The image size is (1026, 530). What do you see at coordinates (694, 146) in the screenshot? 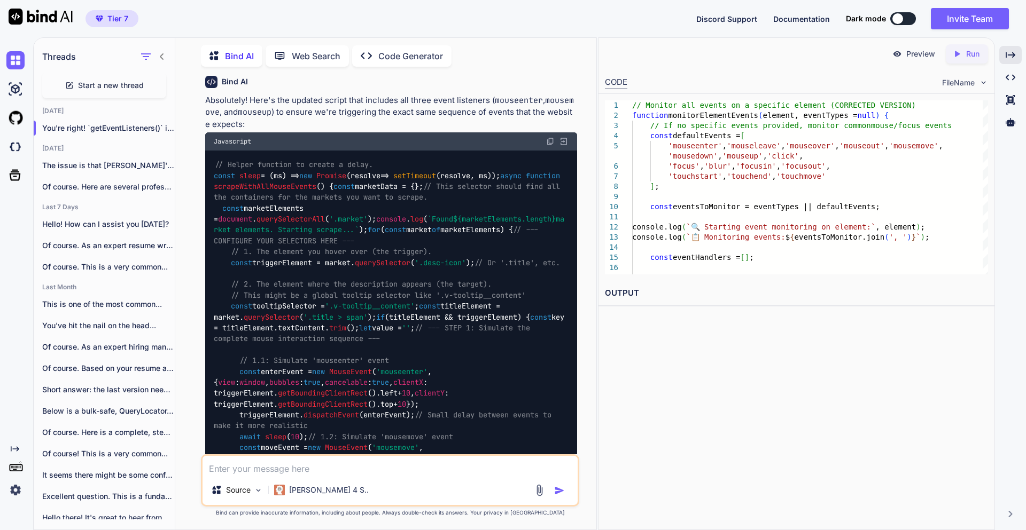
I see `span: 'mouseenter'` at bounding box center [694, 146].